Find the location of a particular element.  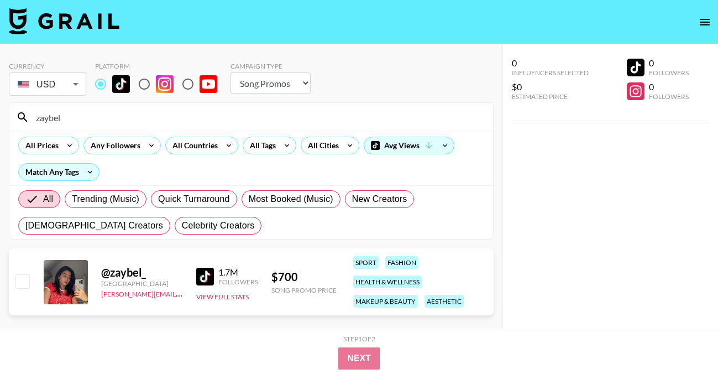

div: $0 is located at coordinates (550, 87).